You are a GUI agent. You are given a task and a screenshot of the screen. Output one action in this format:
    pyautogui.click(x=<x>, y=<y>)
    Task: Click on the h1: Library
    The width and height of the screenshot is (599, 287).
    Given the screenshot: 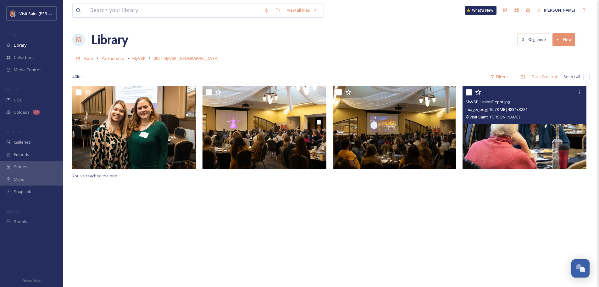 What is the action you would take?
    pyautogui.click(x=110, y=40)
    